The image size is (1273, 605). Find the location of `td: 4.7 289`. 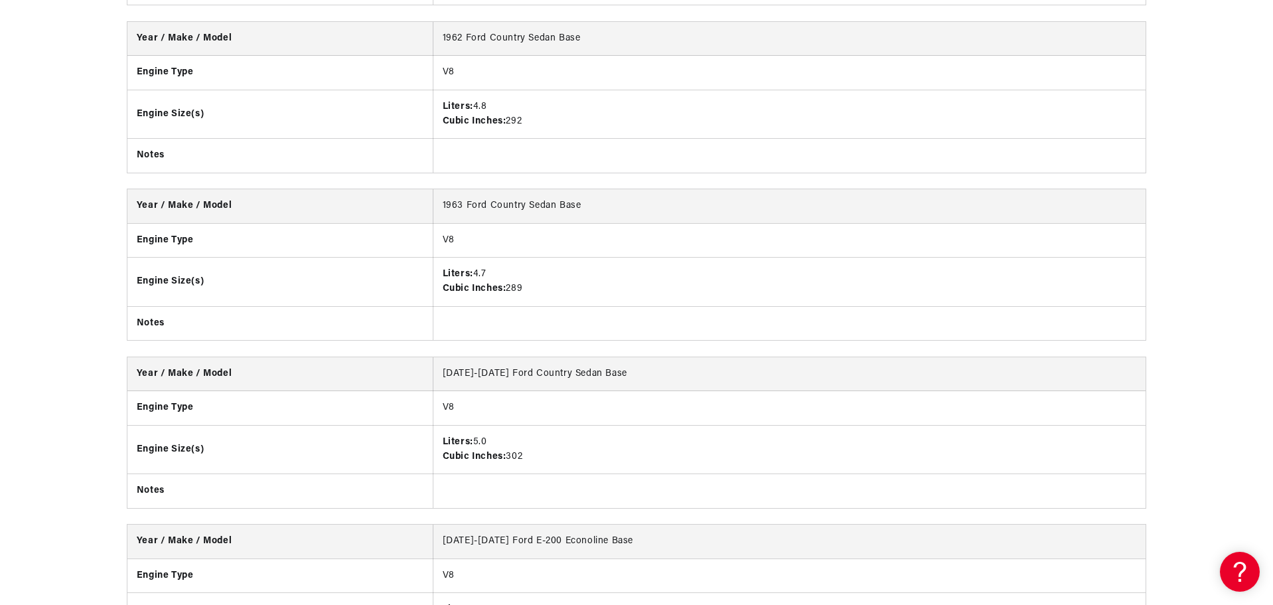

td: 4.7 289 is located at coordinates (789, 282).